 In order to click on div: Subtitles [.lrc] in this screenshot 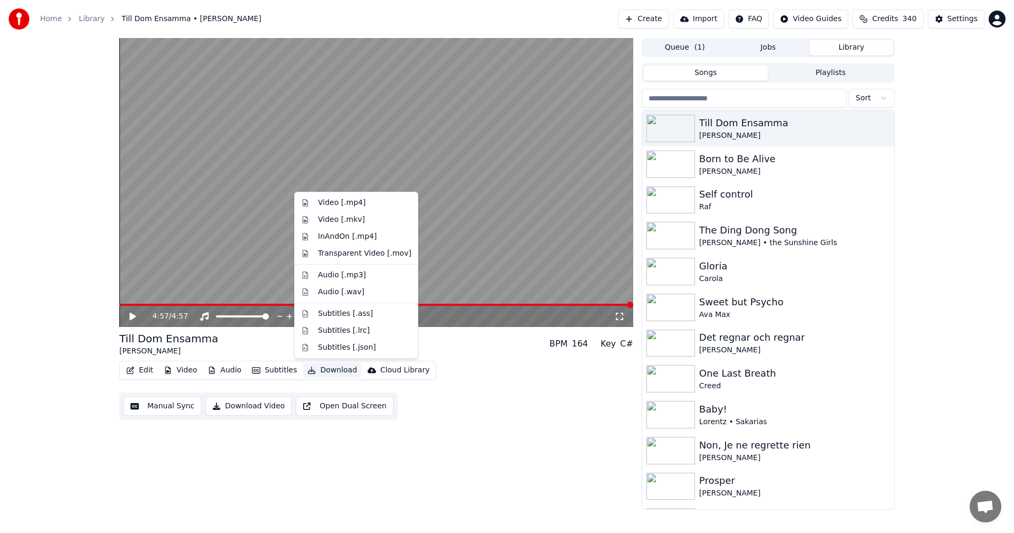, I will do `click(344, 331)`.